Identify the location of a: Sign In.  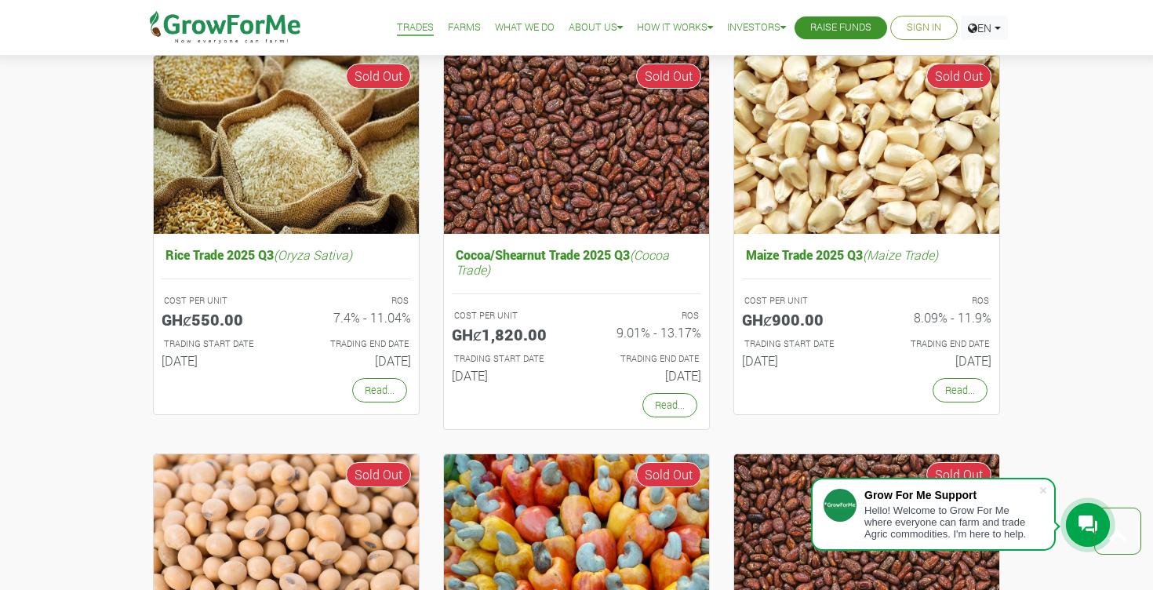
(924, 27).